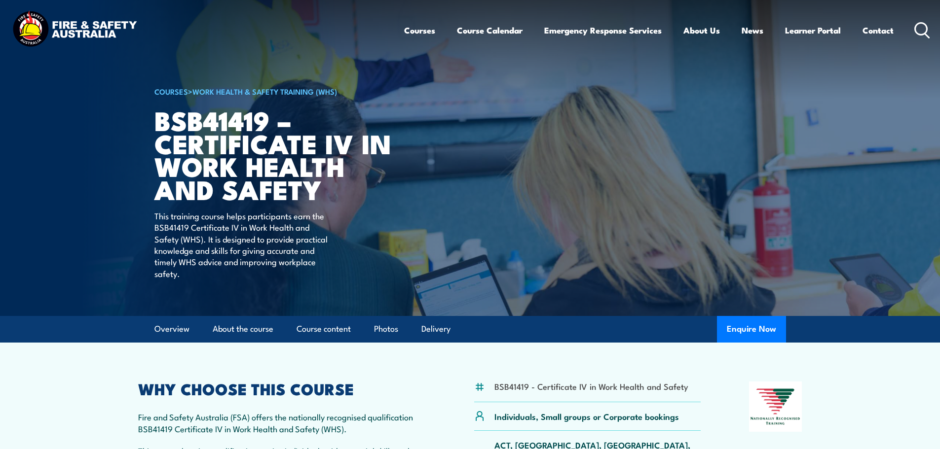 This screenshot has width=940, height=449. What do you see at coordinates (419, 30) in the screenshot?
I see `a: Courses` at bounding box center [419, 30].